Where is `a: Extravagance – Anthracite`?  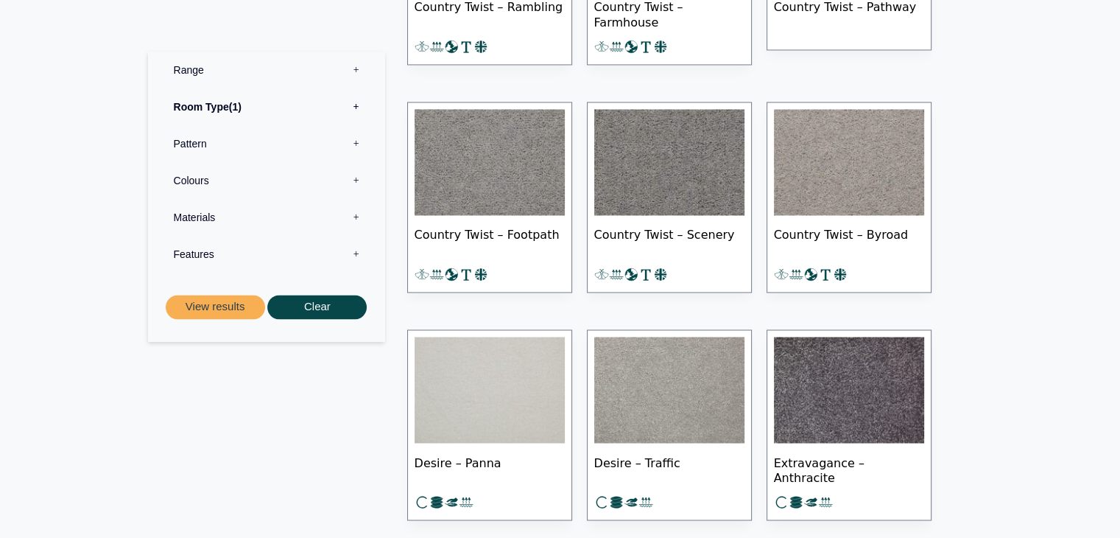 a: Extravagance – Anthracite is located at coordinates (849, 424).